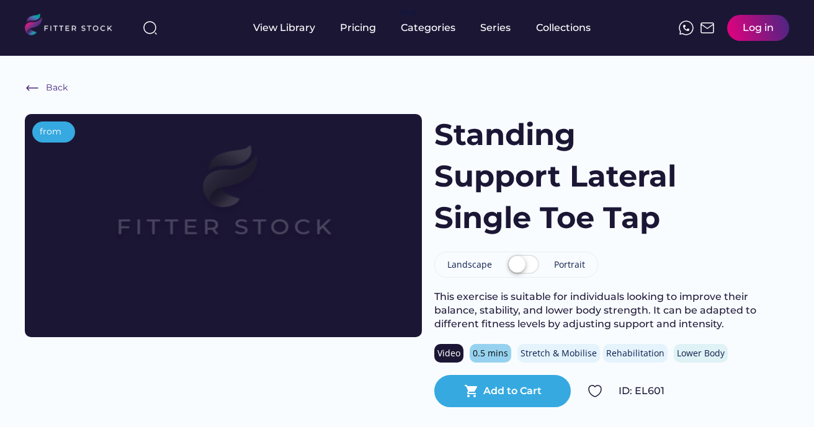 The width and height of the screenshot is (814, 427). What do you see at coordinates (569, 265) in the screenshot?
I see `div: Portrait` at bounding box center [569, 265].